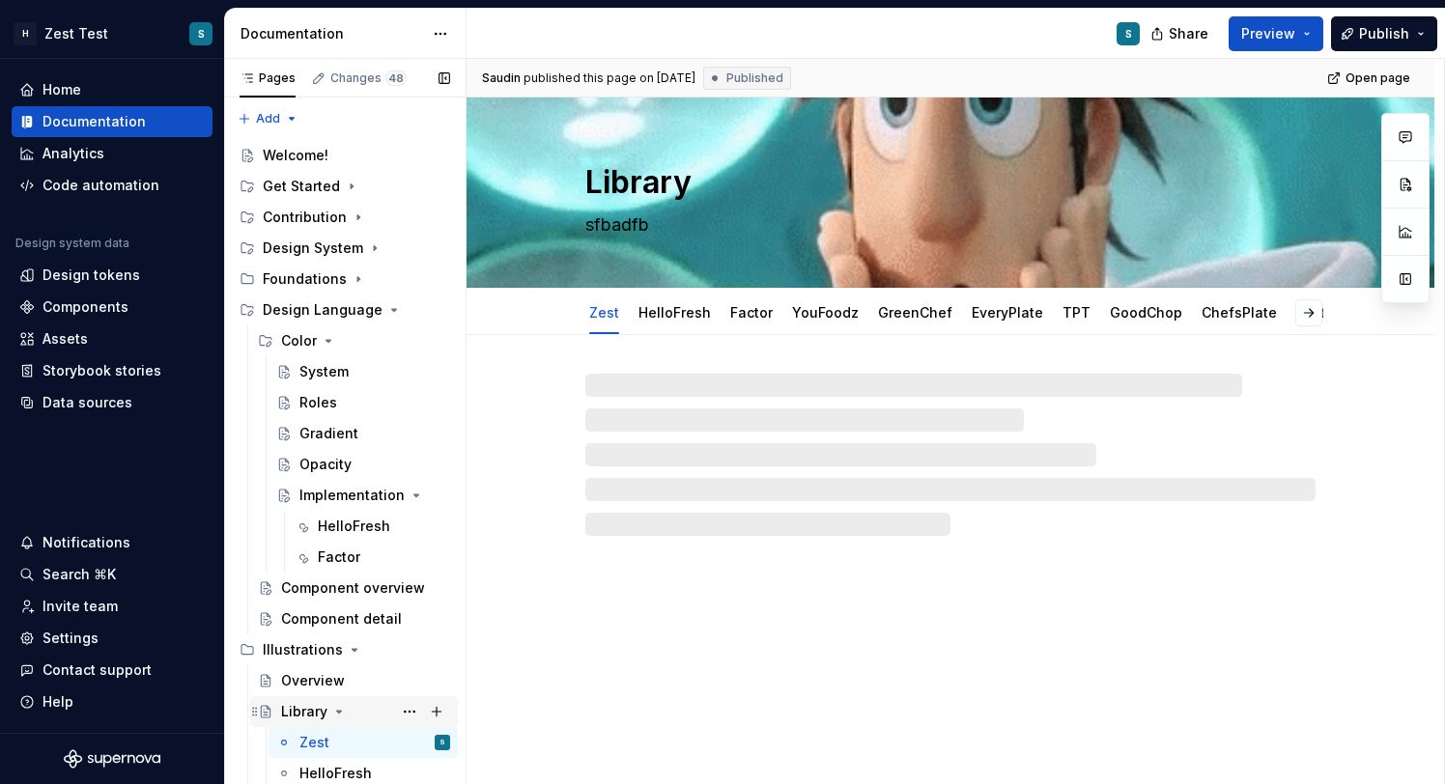  Describe the element at coordinates (58, 702) in the screenshot. I see `div: Help` at that location.